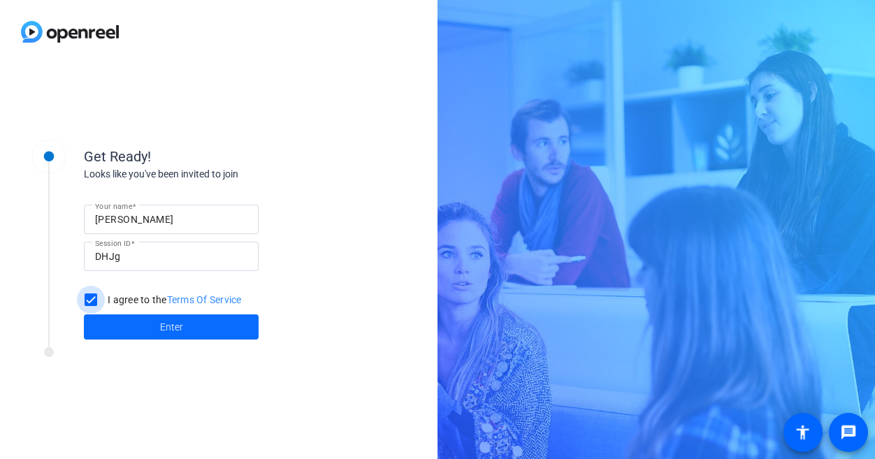 The image size is (875, 459). I want to click on span: Enter, so click(171, 327).